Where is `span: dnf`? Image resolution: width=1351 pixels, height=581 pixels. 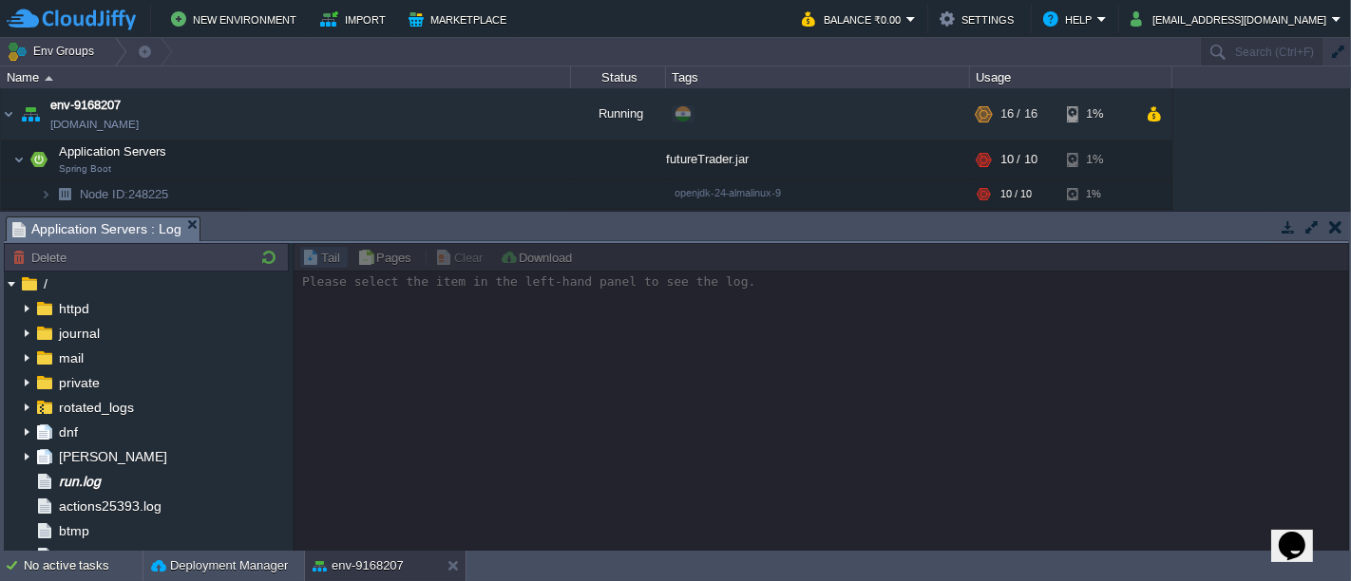 span: dnf is located at coordinates (67, 432).